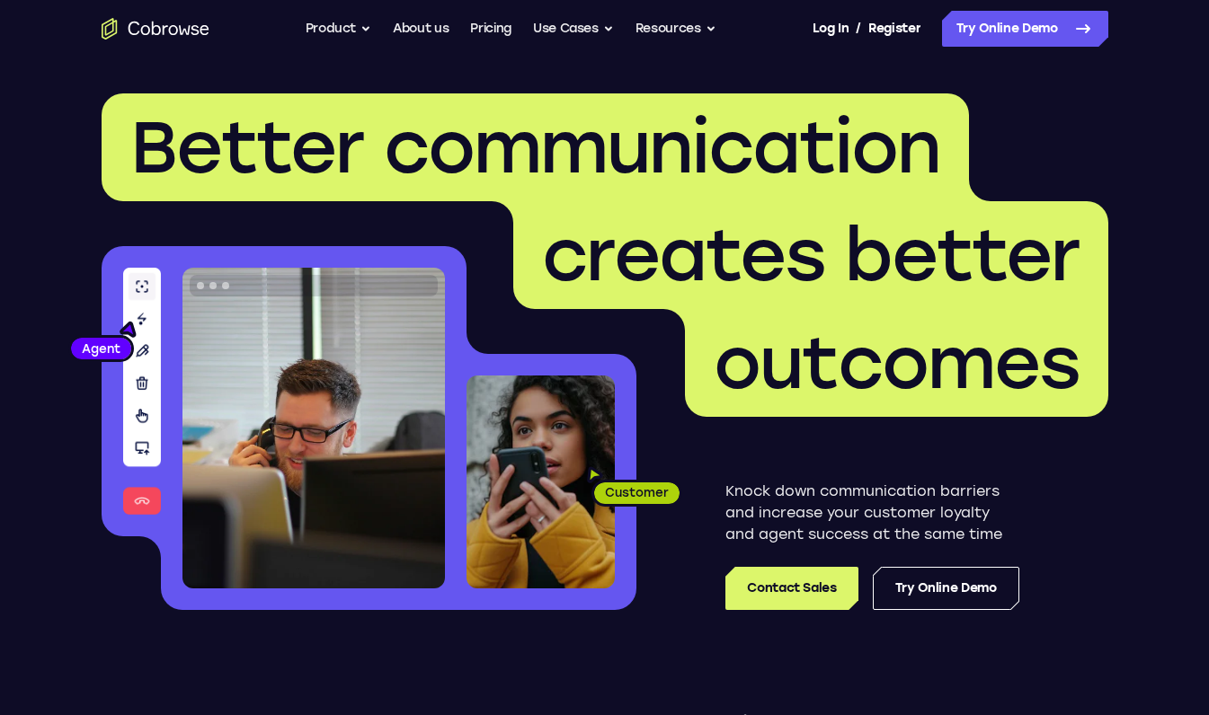 The width and height of the screenshot is (1209, 715). What do you see at coordinates (155, 29) in the screenshot?
I see `a: Go to the home page` at bounding box center [155, 29].